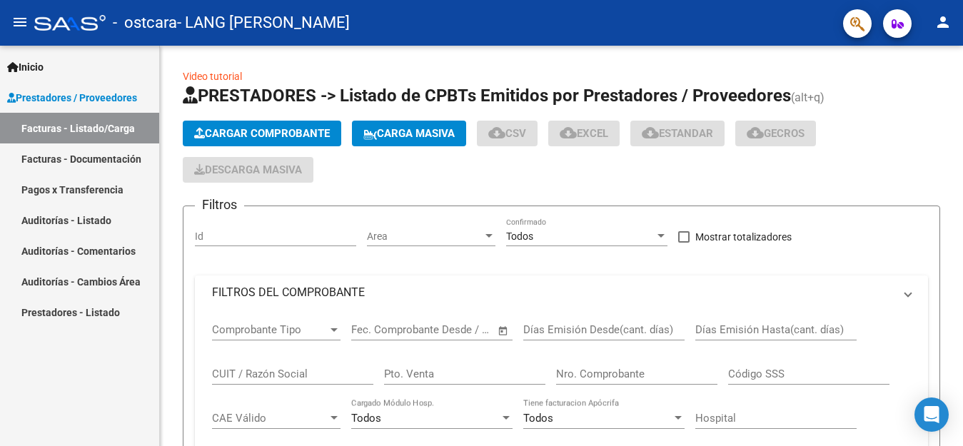 This screenshot has height=446, width=963. Describe the element at coordinates (677, 133) in the screenshot. I see `span: Estandar` at that location.